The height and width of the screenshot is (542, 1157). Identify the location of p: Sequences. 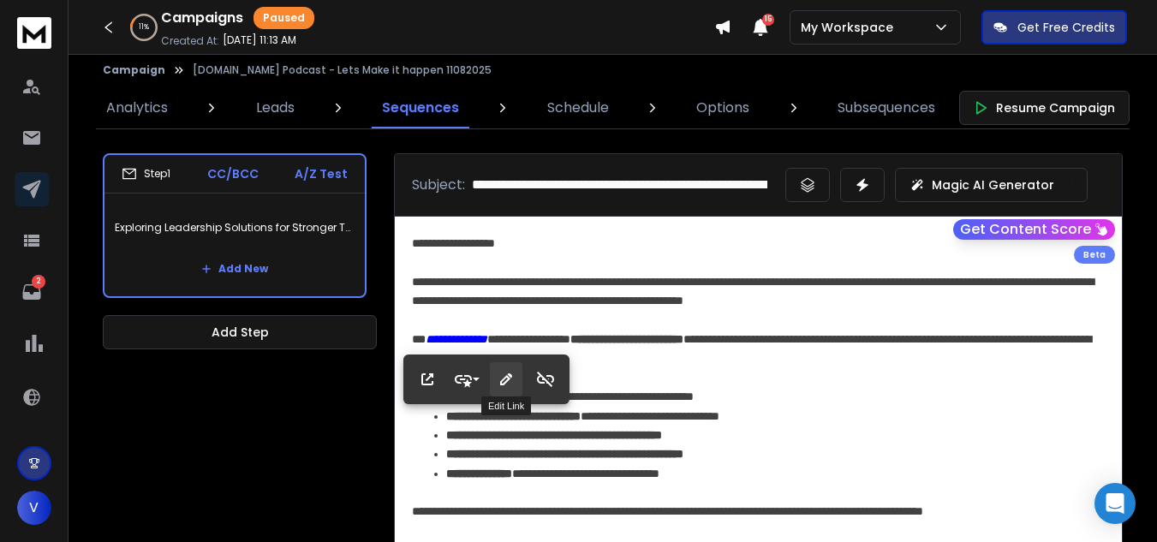
(420, 108).